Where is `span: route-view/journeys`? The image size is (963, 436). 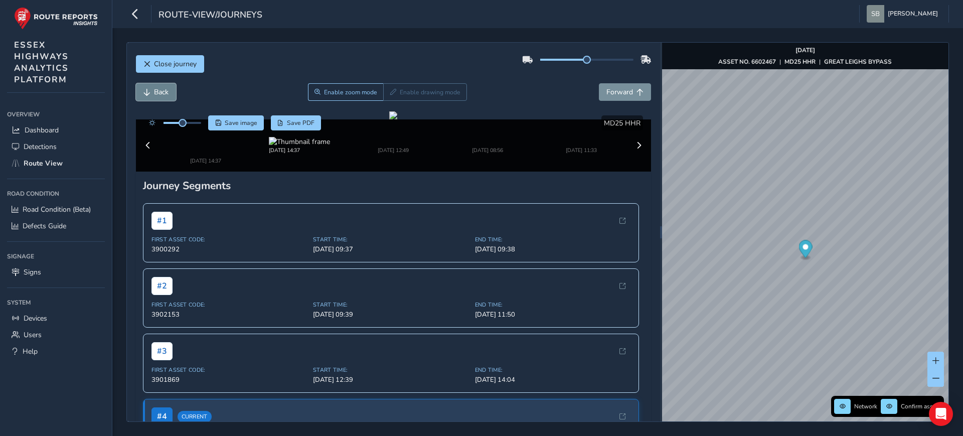
span: route-view/journeys is located at coordinates (210, 16).